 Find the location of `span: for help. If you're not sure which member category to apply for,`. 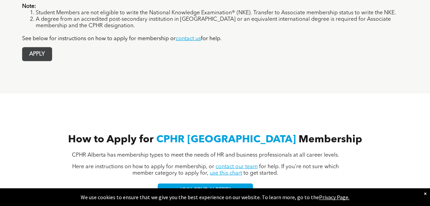

span: for help. If you're not sure which member category to apply for, is located at coordinates (235, 169).